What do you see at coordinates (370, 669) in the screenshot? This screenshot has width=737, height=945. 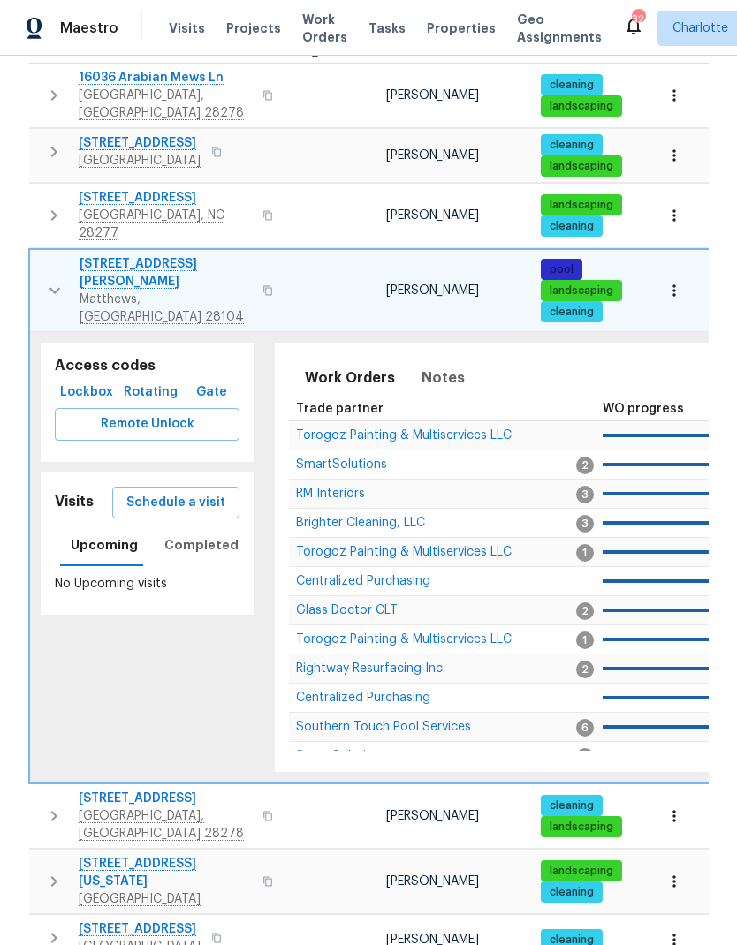 I see `span: Rightway Resurfacing Inc.` at bounding box center [370, 669].